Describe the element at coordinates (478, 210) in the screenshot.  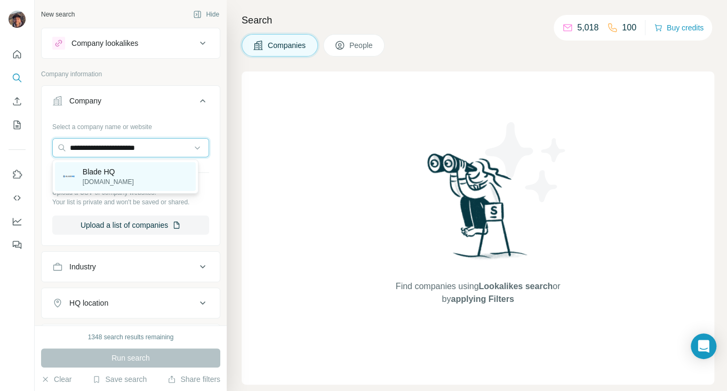
I see `img: Surfe Illustration - Woman searching with binoculars` at that location.